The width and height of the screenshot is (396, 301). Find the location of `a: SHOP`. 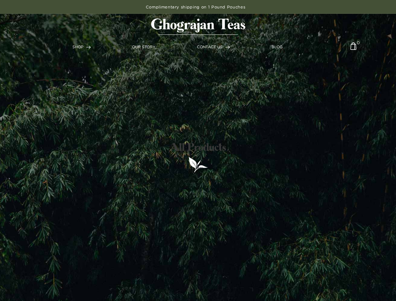

a: SHOP is located at coordinates (82, 47).